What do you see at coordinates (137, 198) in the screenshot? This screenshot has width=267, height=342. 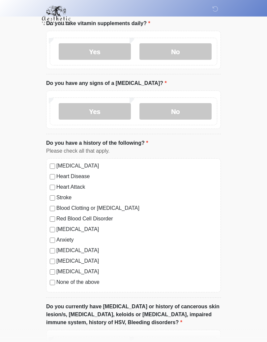 I see `label: Stroke` at bounding box center [137, 198].